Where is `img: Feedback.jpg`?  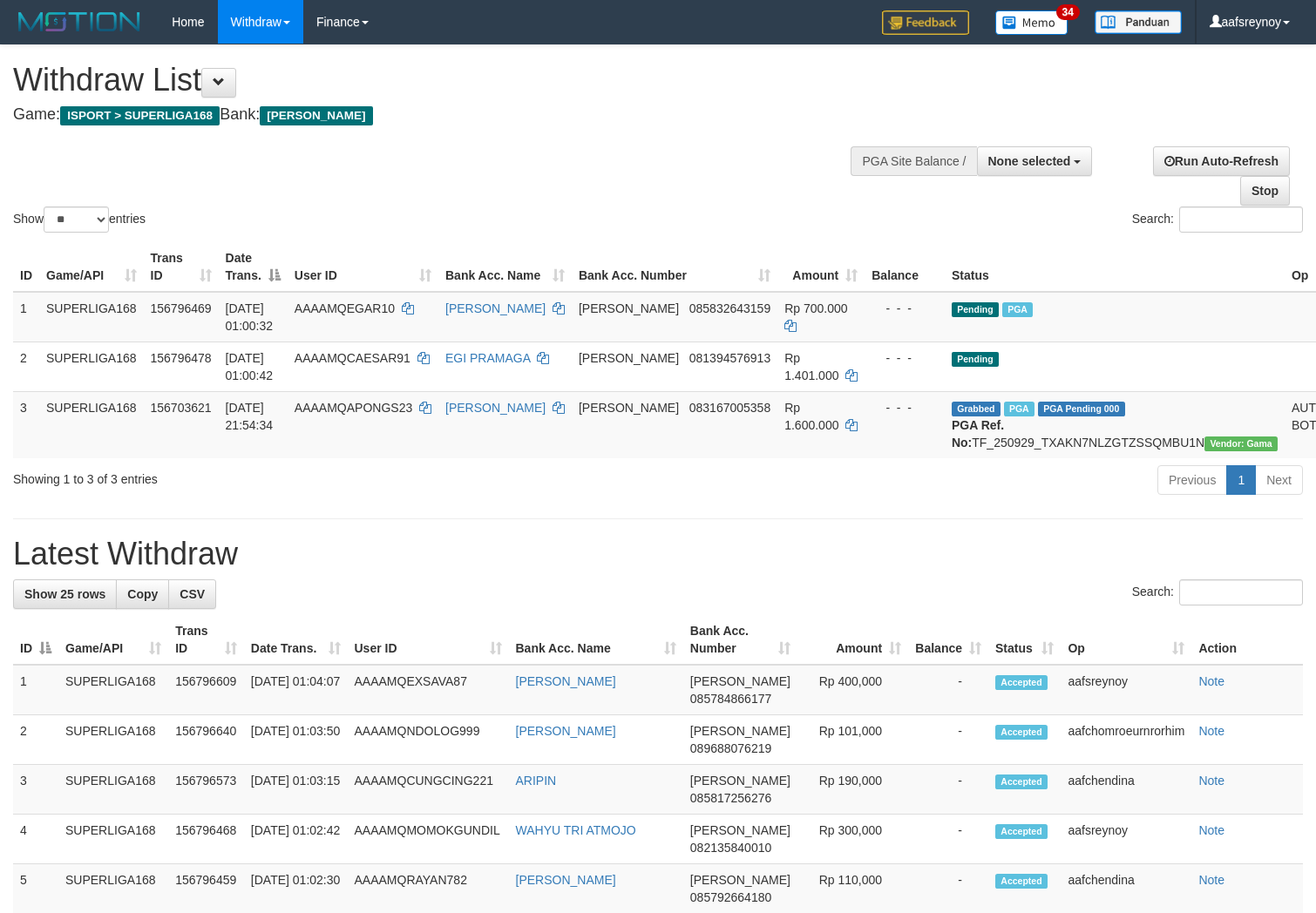
img: Feedback.jpg is located at coordinates (926, 22).